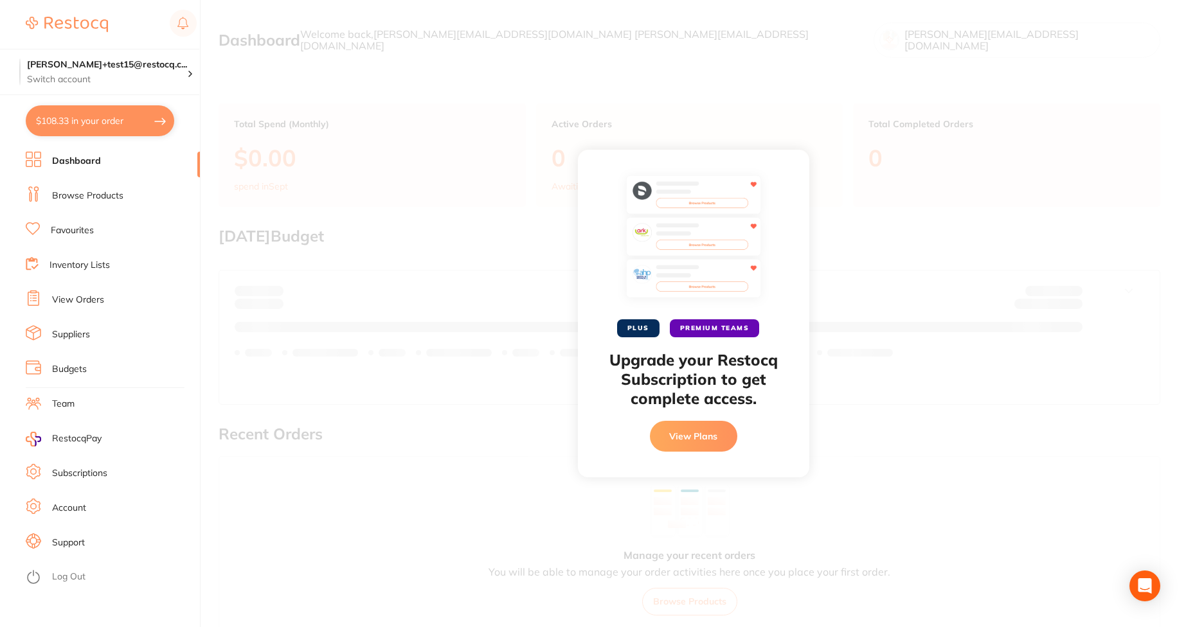 The height and width of the screenshot is (627, 1186). What do you see at coordinates (71, 335) in the screenshot?
I see `a: Suppliers` at bounding box center [71, 335].